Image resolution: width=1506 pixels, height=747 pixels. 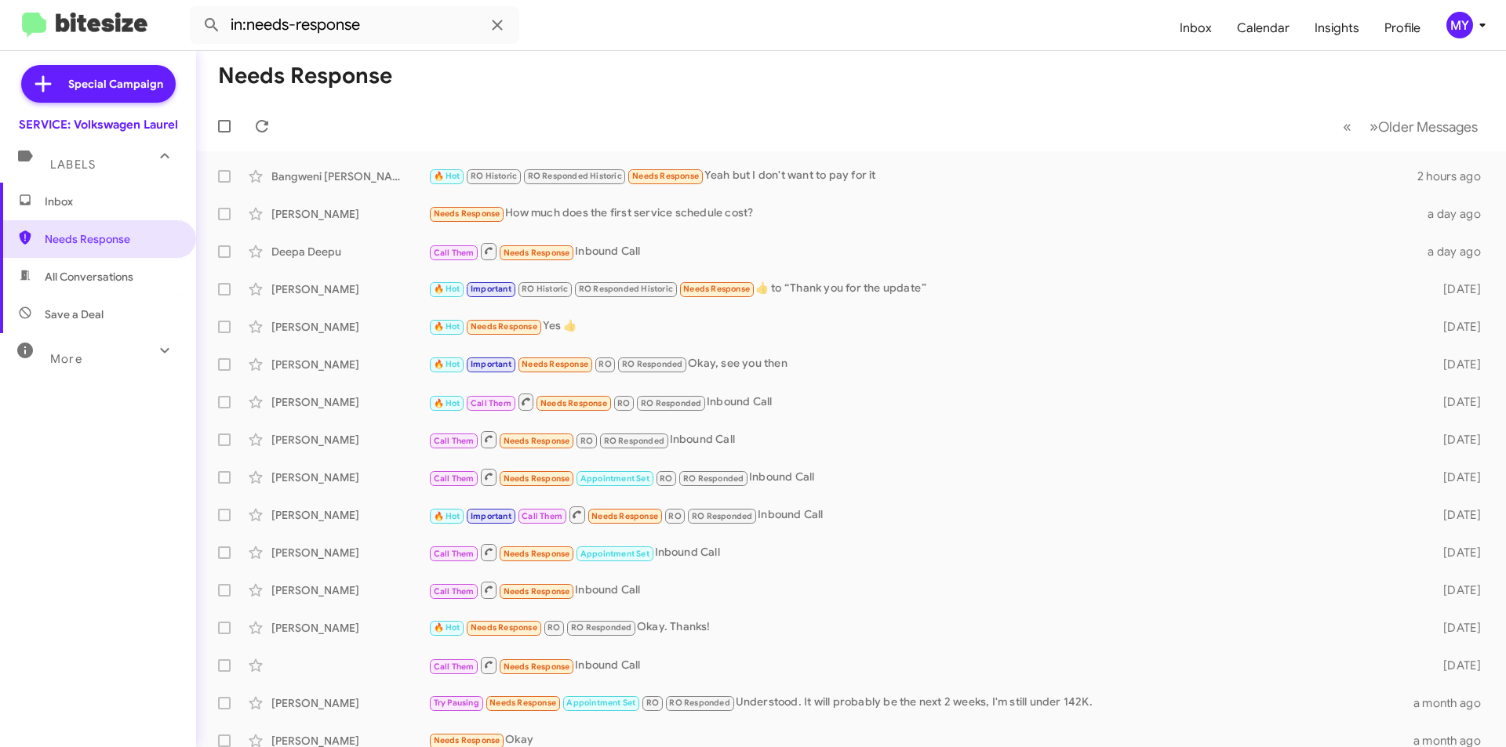 What do you see at coordinates (923, 289) in the screenshot?
I see `div: ​👍​ to “ Thank you for the update ”` at bounding box center [923, 289].